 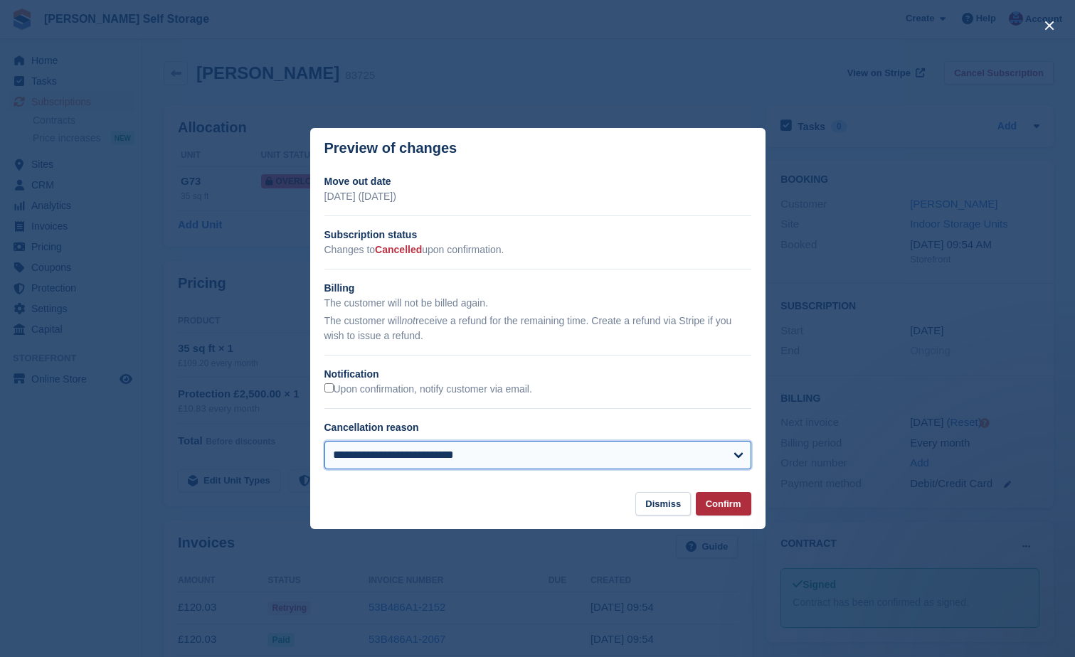 What do you see at coordinates (408, 321) in the screenshot?
I see `em: not` at bounding box center [408, 321].